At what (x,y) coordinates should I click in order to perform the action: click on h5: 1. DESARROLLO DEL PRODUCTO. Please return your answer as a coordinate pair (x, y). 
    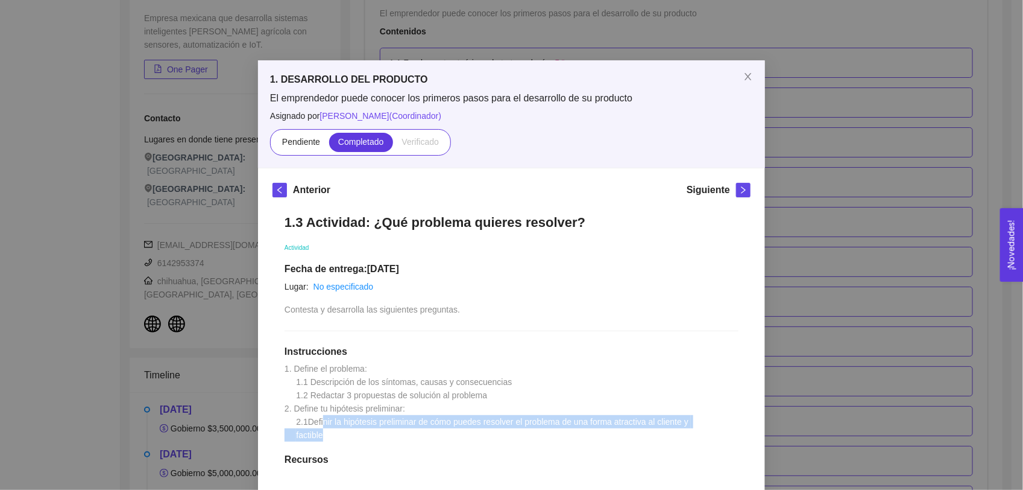
    Looking at the image, I should click on (511, 80).